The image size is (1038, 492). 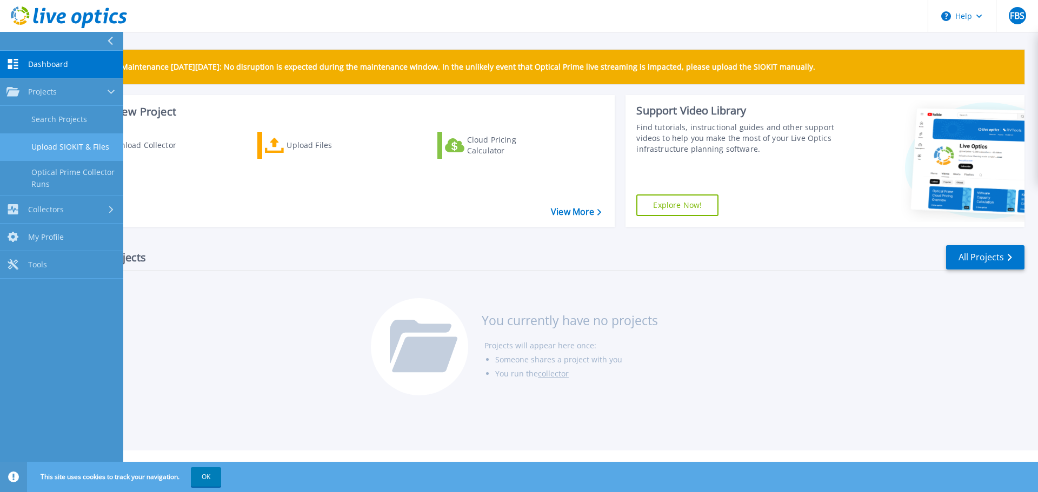 I want to click on h3: Start a New Project, so click(x=339, y=112).